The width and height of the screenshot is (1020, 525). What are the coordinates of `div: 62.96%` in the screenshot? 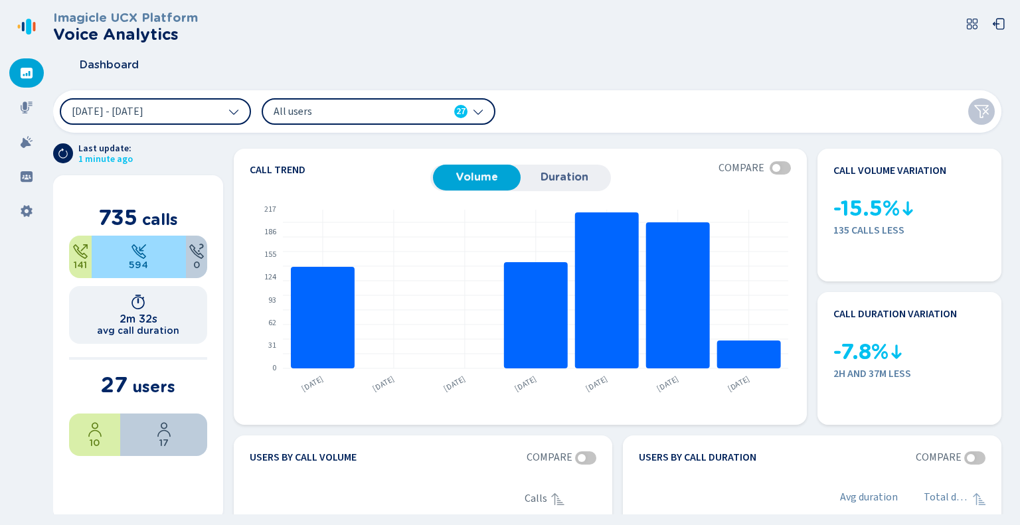 It's located at (163, 435).